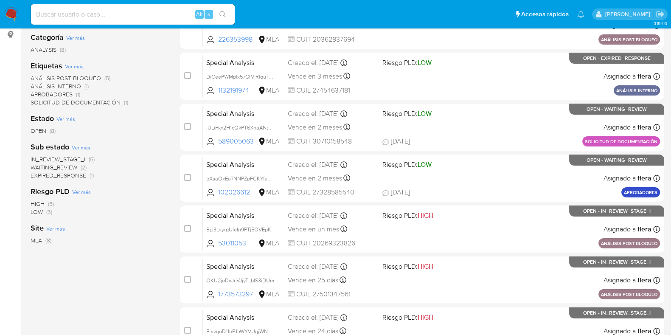 This screenshot has height=335, width=671. I want to click on input: Buscar usuario o caso..., so click(133, 14).